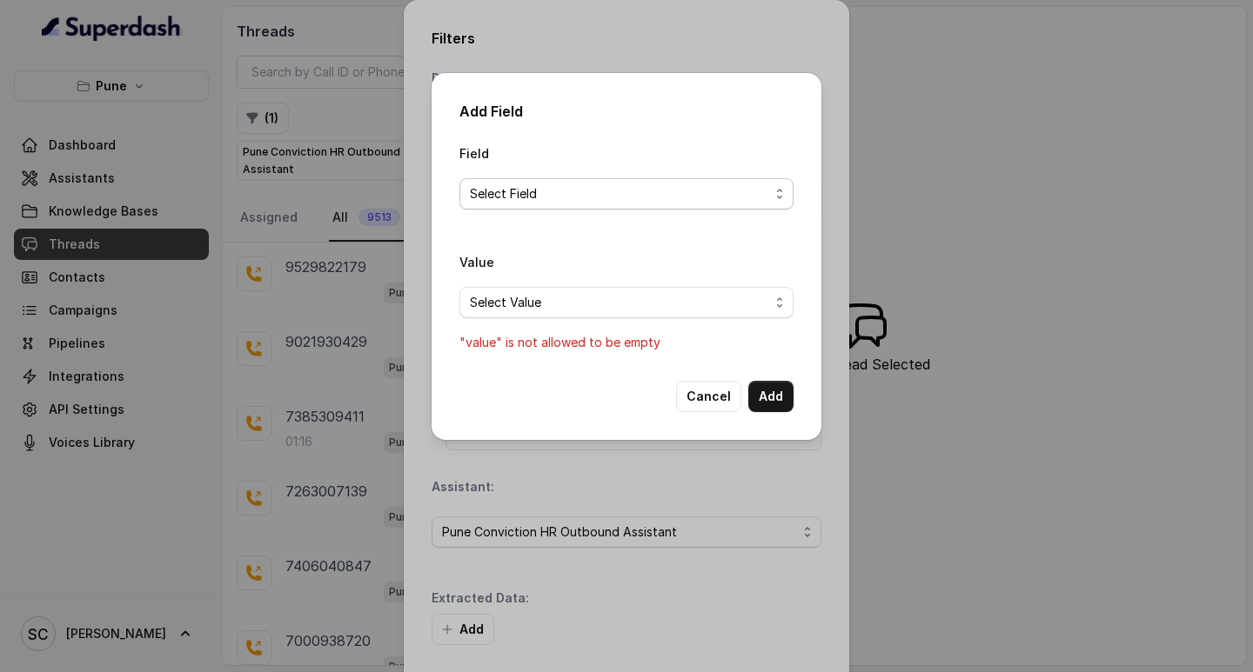 This screenshot has height=672, width=1253. What do you see at coordinates (771, 397) in the screenshot?
I see `button: Add` at bounding box center [771, 397].